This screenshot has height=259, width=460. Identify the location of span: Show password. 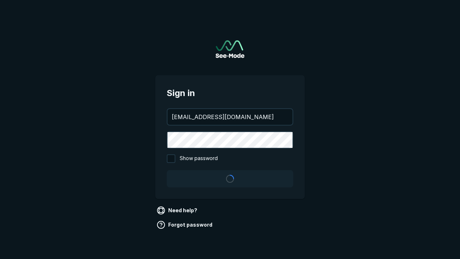
(199, 159).